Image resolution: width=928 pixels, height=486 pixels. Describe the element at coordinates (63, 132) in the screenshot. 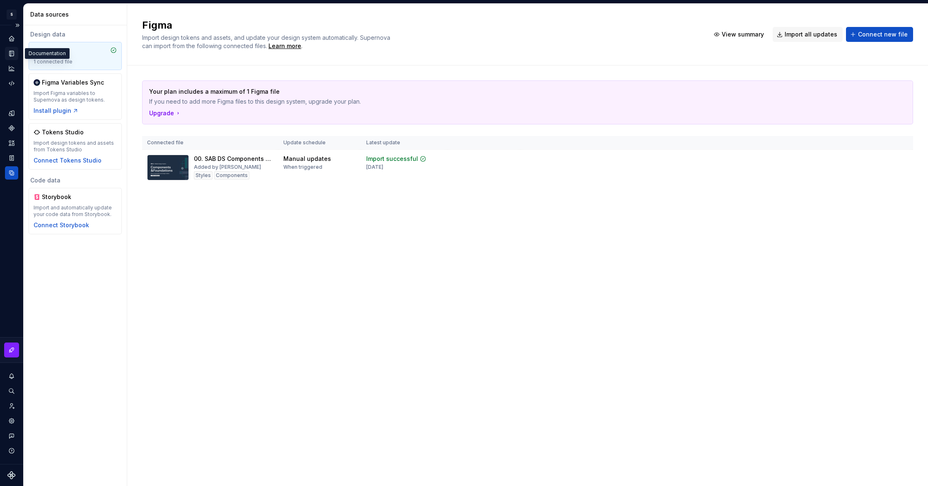

I see `div: Tokens Studio` at that location.